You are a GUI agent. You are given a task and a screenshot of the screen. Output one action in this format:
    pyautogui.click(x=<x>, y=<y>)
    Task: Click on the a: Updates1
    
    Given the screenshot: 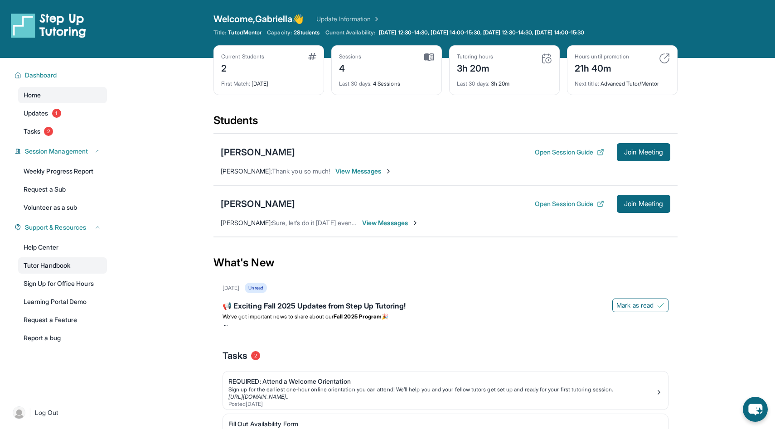 What is the action you would take?
    pyautogui.click(x=63, y=113)
    